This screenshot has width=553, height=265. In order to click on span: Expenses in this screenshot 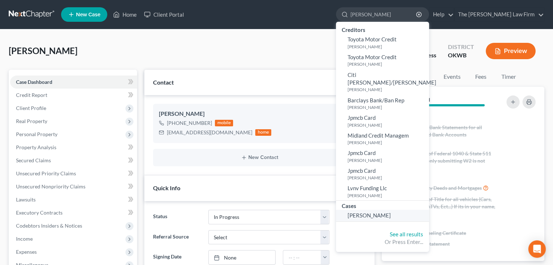, I will do `click(26, 252)`.